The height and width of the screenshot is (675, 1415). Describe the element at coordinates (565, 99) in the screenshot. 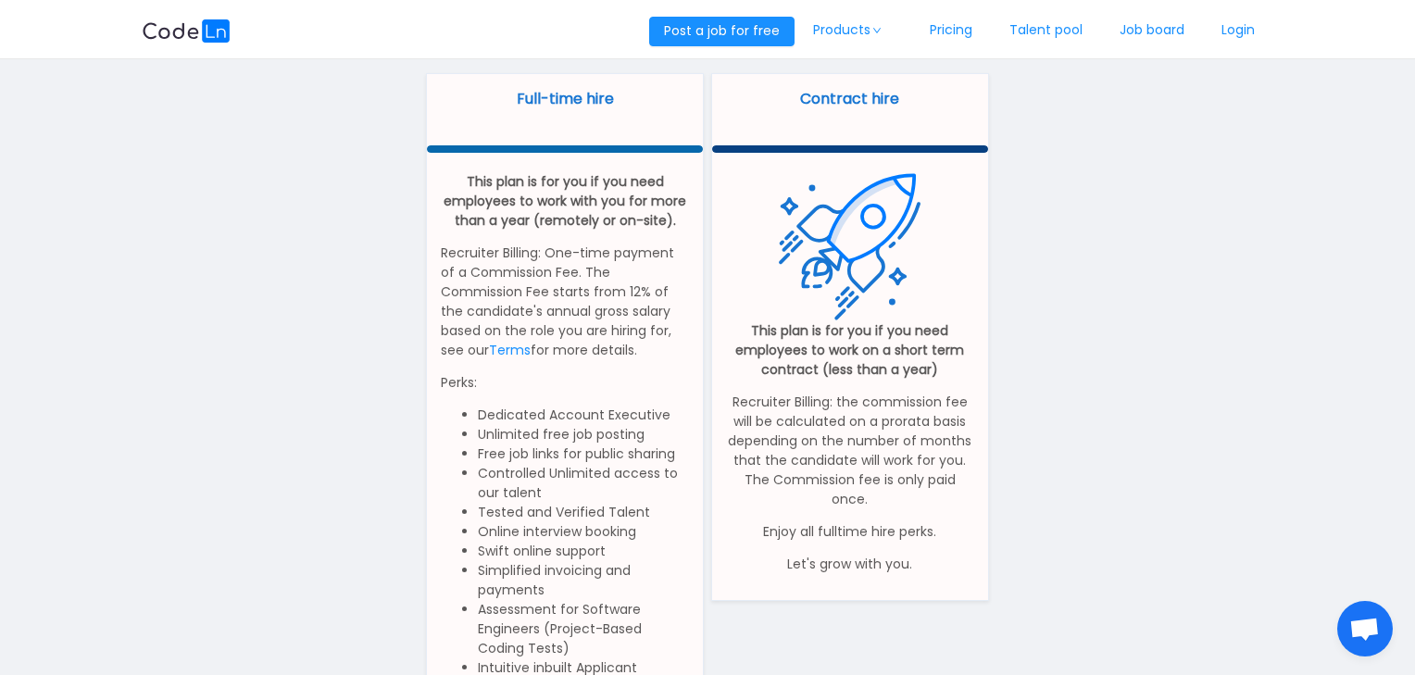

I see `p: Full-time hire` at that location.